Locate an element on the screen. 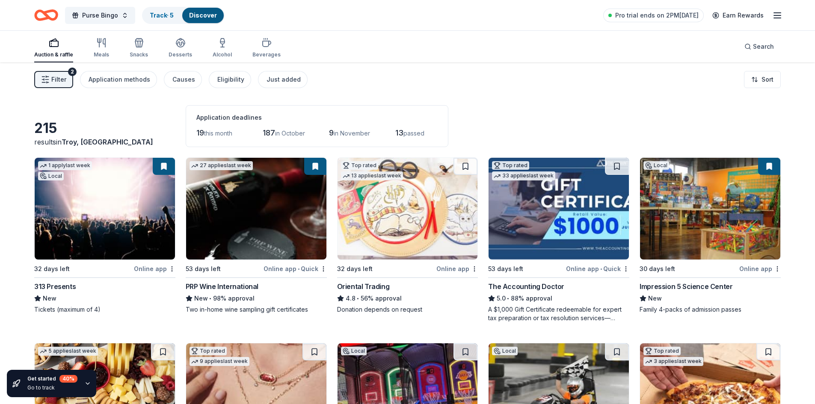 The height and width of the screenshot is (404, 815). a: Image for 313 Presents1 applylast weekLocal32 days leftOnline app313 PresentsNewTickets (maximum ... is located at coordinates (105, 236).